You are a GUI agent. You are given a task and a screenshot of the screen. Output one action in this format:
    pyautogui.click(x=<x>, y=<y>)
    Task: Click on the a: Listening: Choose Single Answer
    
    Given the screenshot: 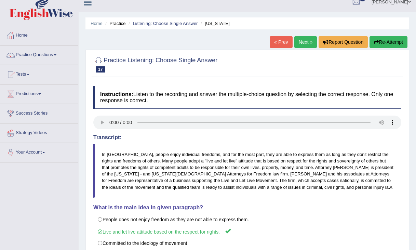 What is the action you would take?
    pyautogui.click(x=165, y=23)
    